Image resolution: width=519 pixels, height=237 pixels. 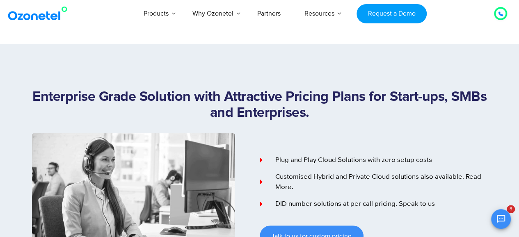 What do you see at coordinates (380, 182) in the screenshot?
I see `span: Customised Hybrid and Private Cloud solutions also available. Read More.` at bounding box center [380, 182].